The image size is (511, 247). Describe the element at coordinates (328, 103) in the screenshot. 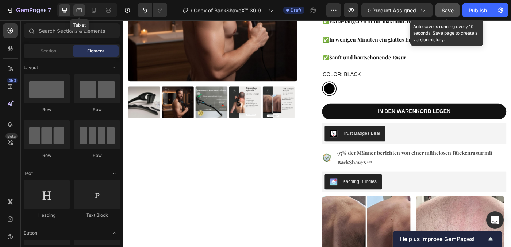

I see `button: In den warenkorb legen` at that location.